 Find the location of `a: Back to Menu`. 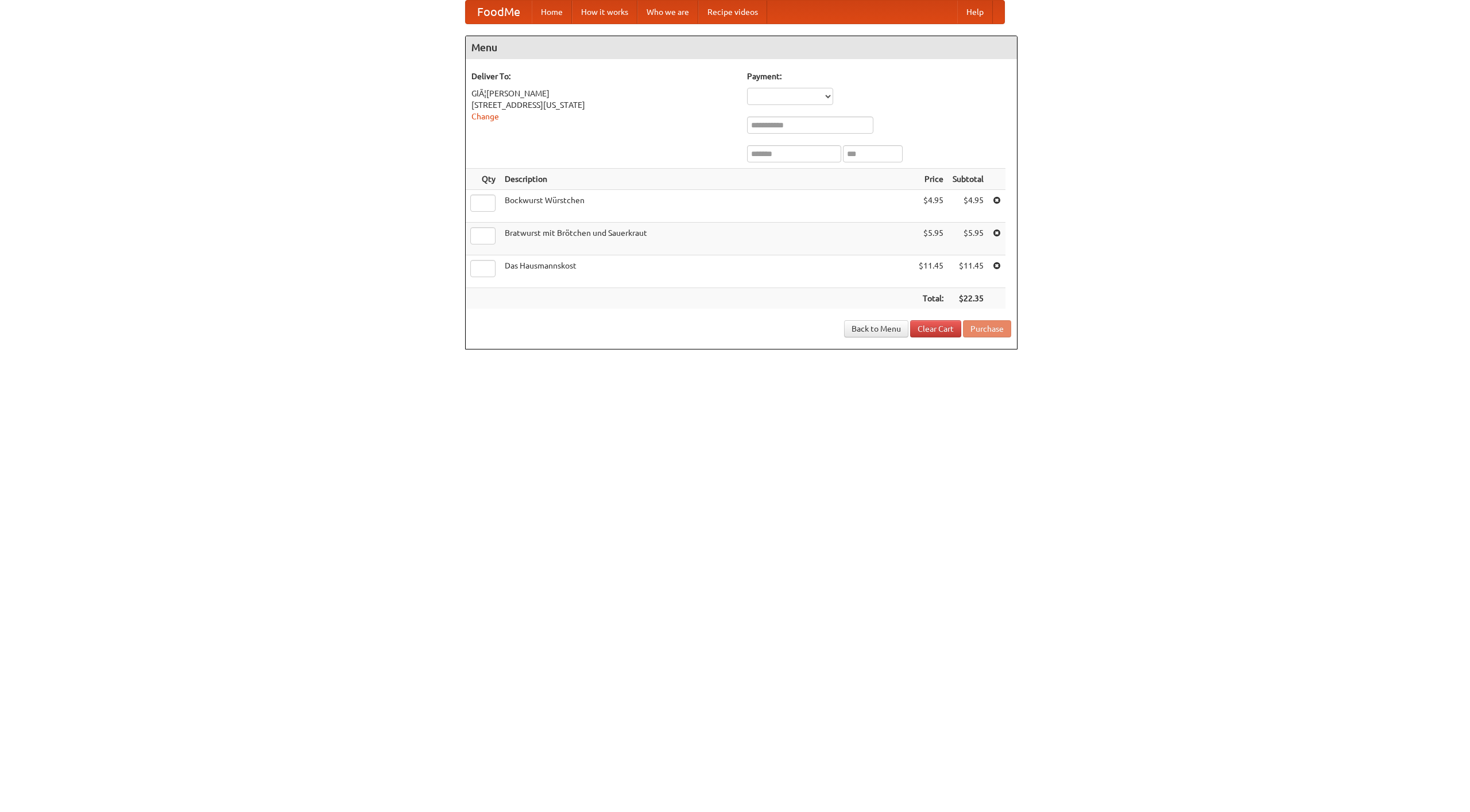

a: Back to Menu is located at coordinates (876, 329).